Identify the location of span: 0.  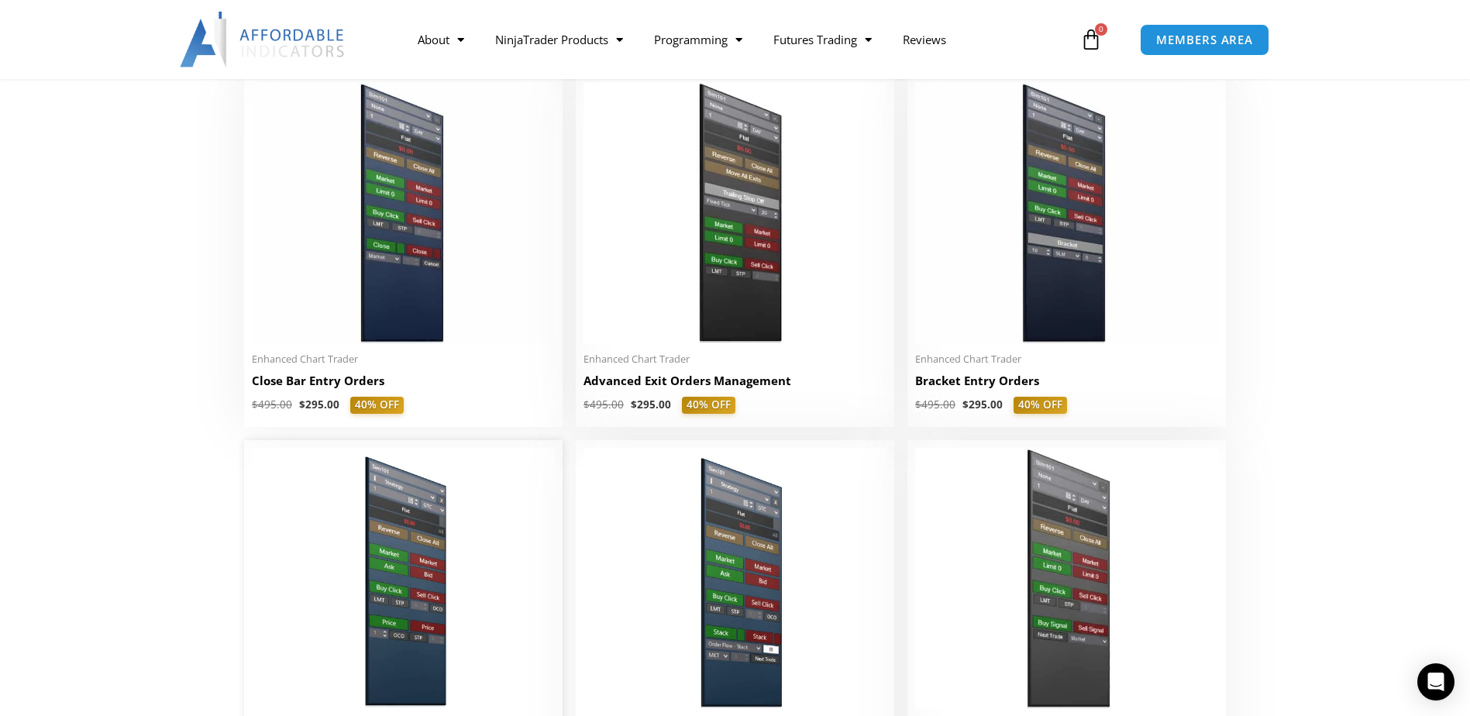
(1101, 29).